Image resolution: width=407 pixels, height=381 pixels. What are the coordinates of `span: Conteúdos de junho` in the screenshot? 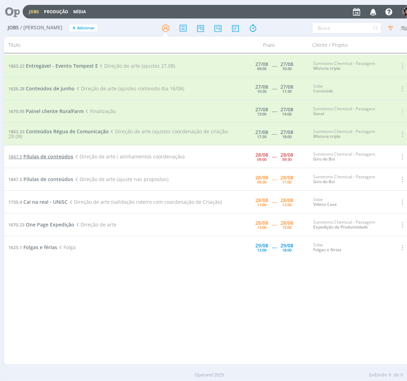 It's located at (50, 88).